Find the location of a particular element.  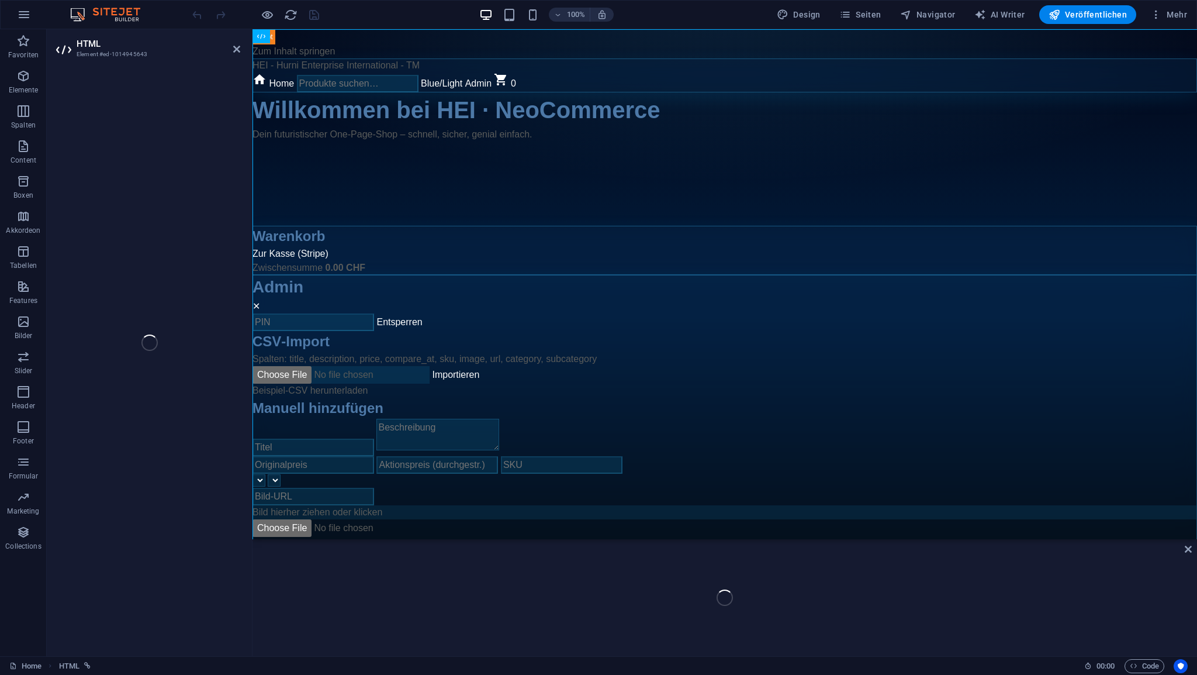

span: Navigator is located at coordinates (928, 15).